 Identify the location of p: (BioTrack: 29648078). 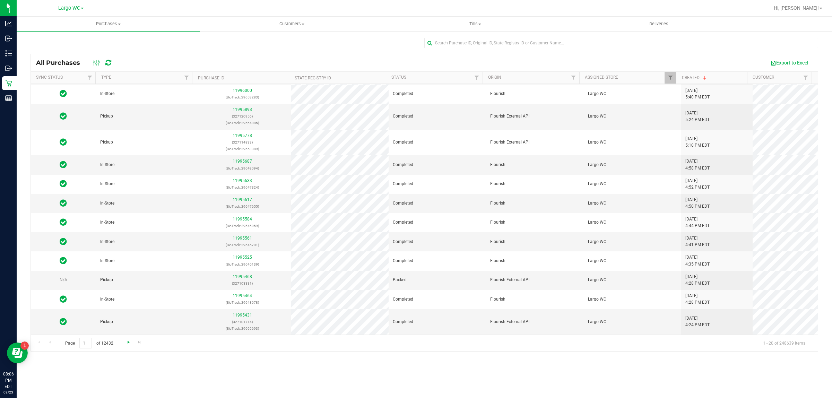
(242, 302).